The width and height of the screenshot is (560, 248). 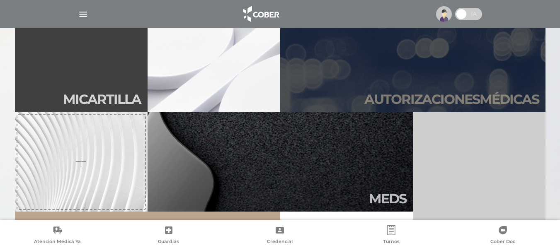 What do you see at coordinates (169, 236) in the screenshot?
I see `a: Guardias` at bounding box center [169, 236].